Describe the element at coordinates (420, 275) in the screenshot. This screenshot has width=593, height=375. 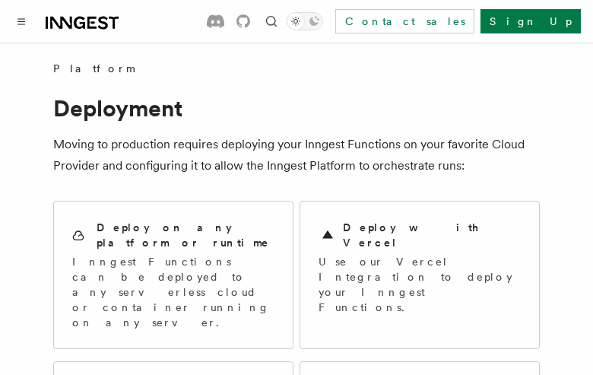
I see `a: Deploy with VercelUse our Vercel Integration to deploy your Inngest Functions.` at that location.